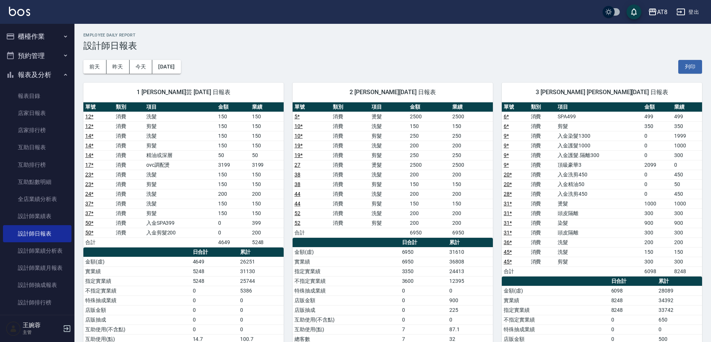  What do you see at coordinates (181, 155) in the screenshot?
I see `td: 精油或深層` at bounding box center [181, 155].